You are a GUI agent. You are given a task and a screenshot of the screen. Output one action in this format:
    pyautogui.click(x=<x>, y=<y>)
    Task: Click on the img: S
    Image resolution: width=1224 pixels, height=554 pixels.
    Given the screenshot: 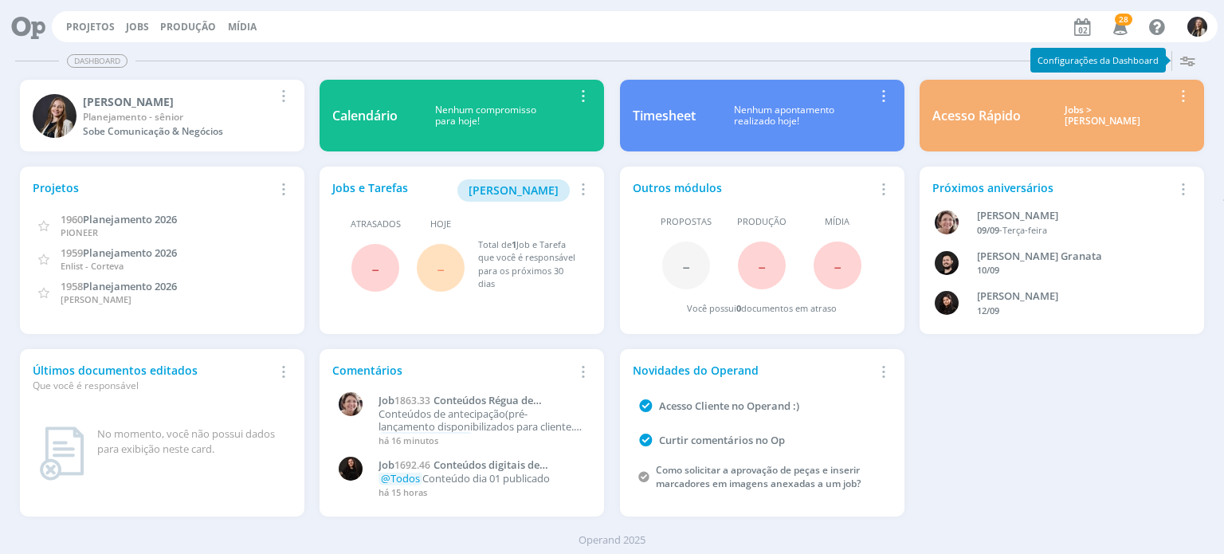 What is the action you would take?
    pyautogui.click(x=351, y=469)
    